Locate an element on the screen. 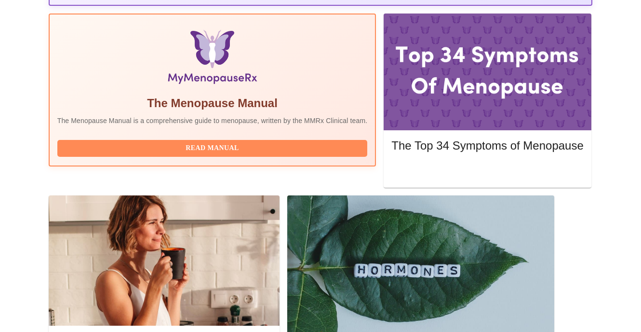 This screenshot has height=332, width=641. span: Read More is located at coordinates (487, 171).